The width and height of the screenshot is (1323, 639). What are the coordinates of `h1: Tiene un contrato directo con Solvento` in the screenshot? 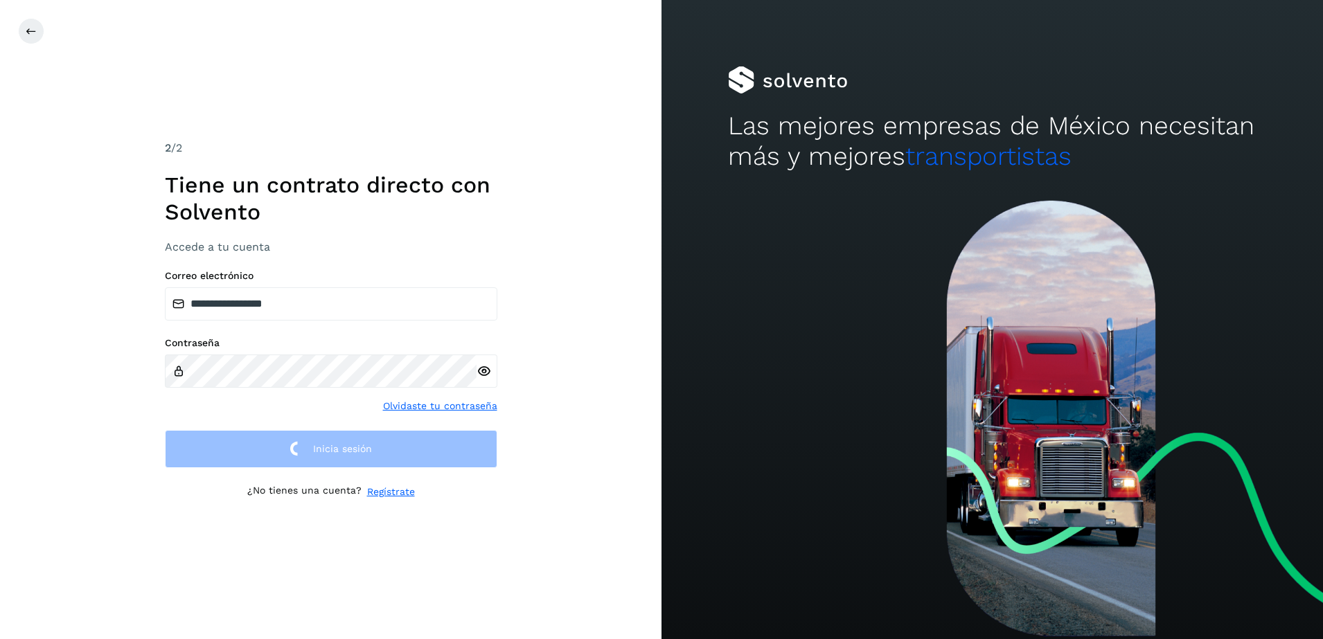 It's located at (331, 198).